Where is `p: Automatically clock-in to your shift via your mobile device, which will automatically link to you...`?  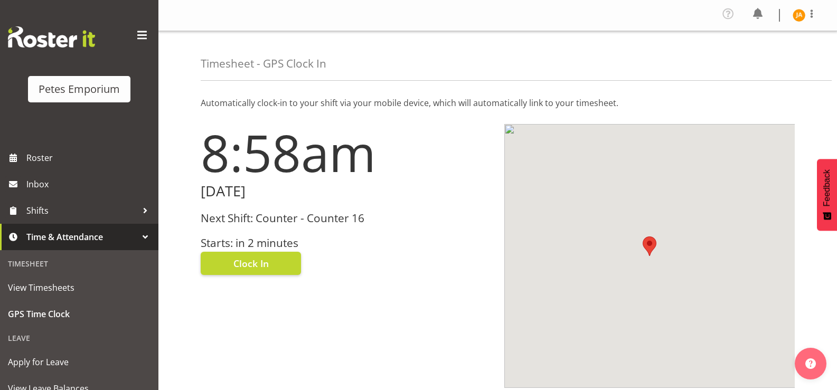 p: Automatically clock-in to your shift via your mobile device, which will automatically link to you... is located at coordinates (497, 103).